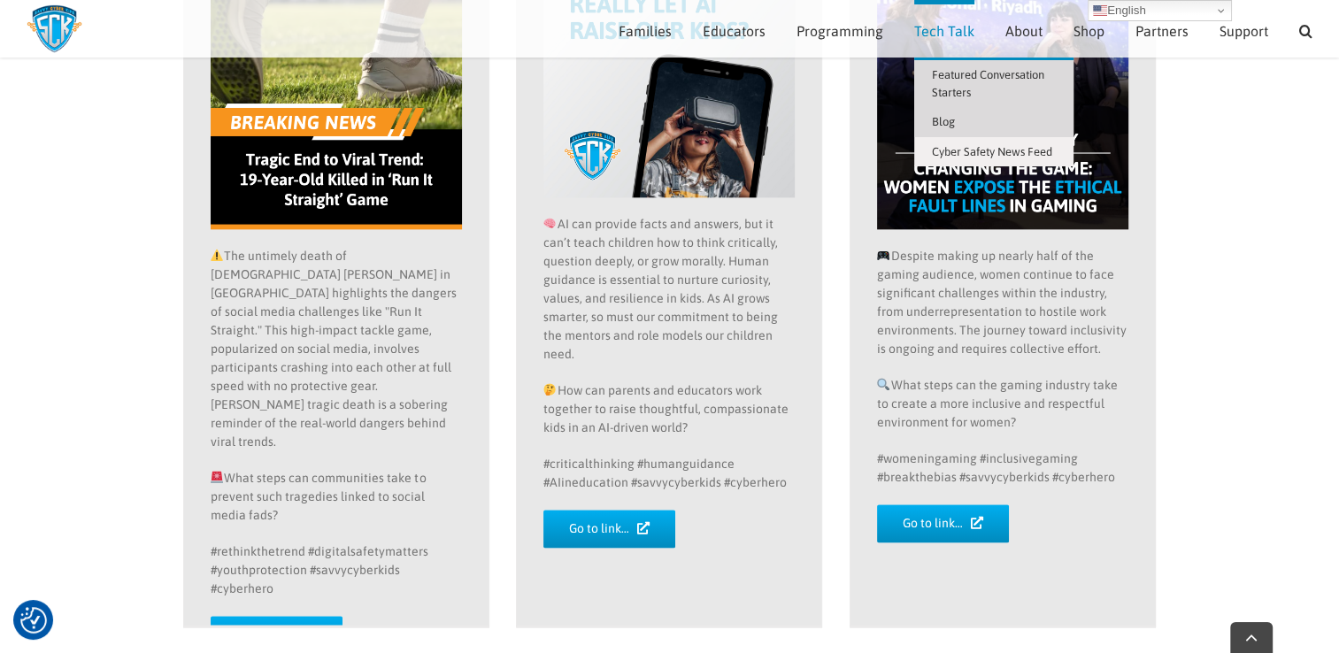 This screenshot has width=1339, height=653. I want to click on span: Educators, so click(733, 31).